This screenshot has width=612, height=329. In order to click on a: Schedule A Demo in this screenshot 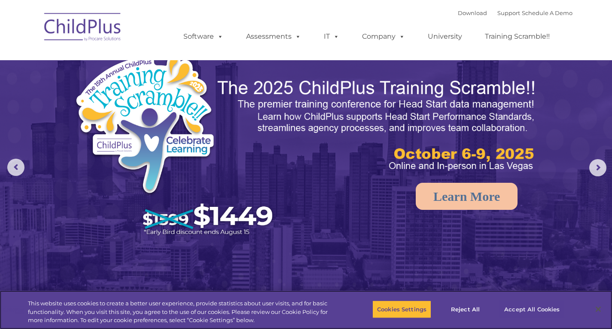, I will do `click(548, 13)`.